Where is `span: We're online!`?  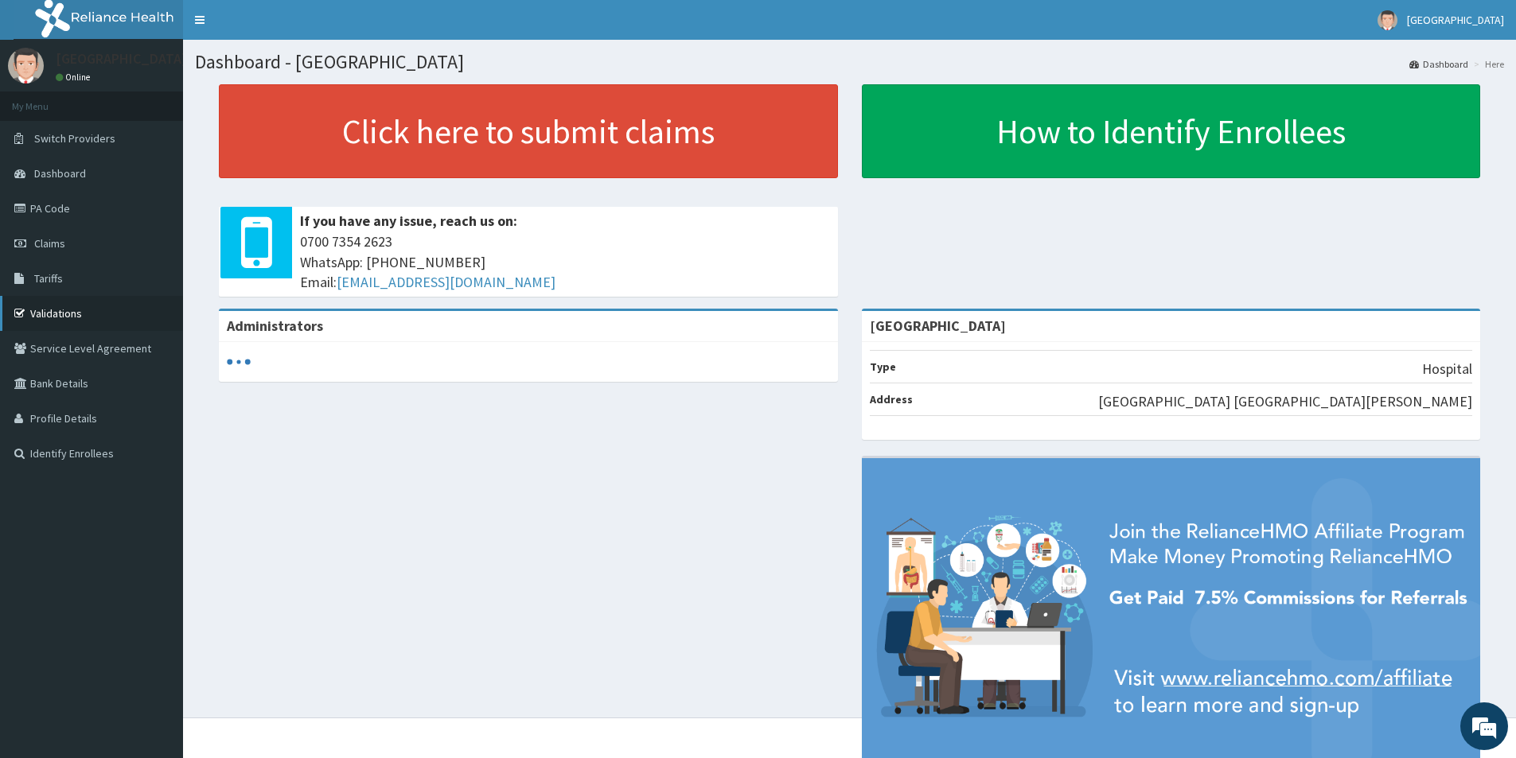 span: We're online! is located at coordinates (156, 281).